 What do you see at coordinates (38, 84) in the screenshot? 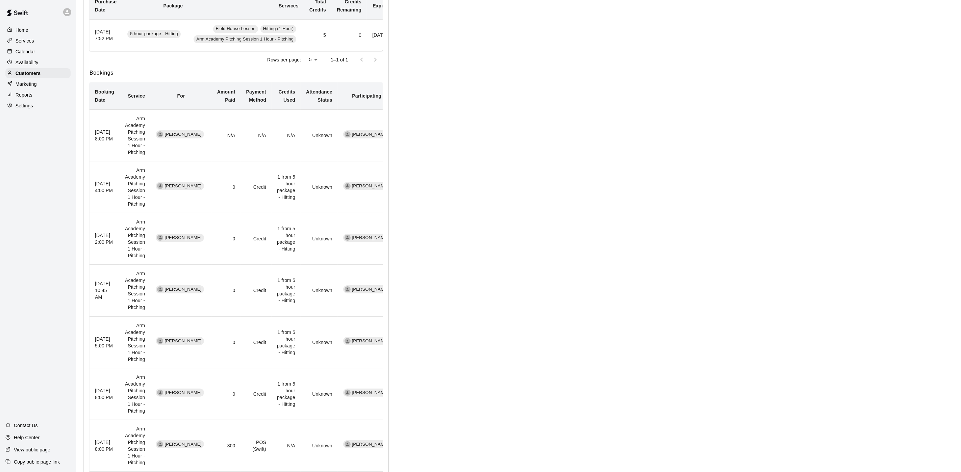
I see `a: Marketing` at bounding box center [38, 84].